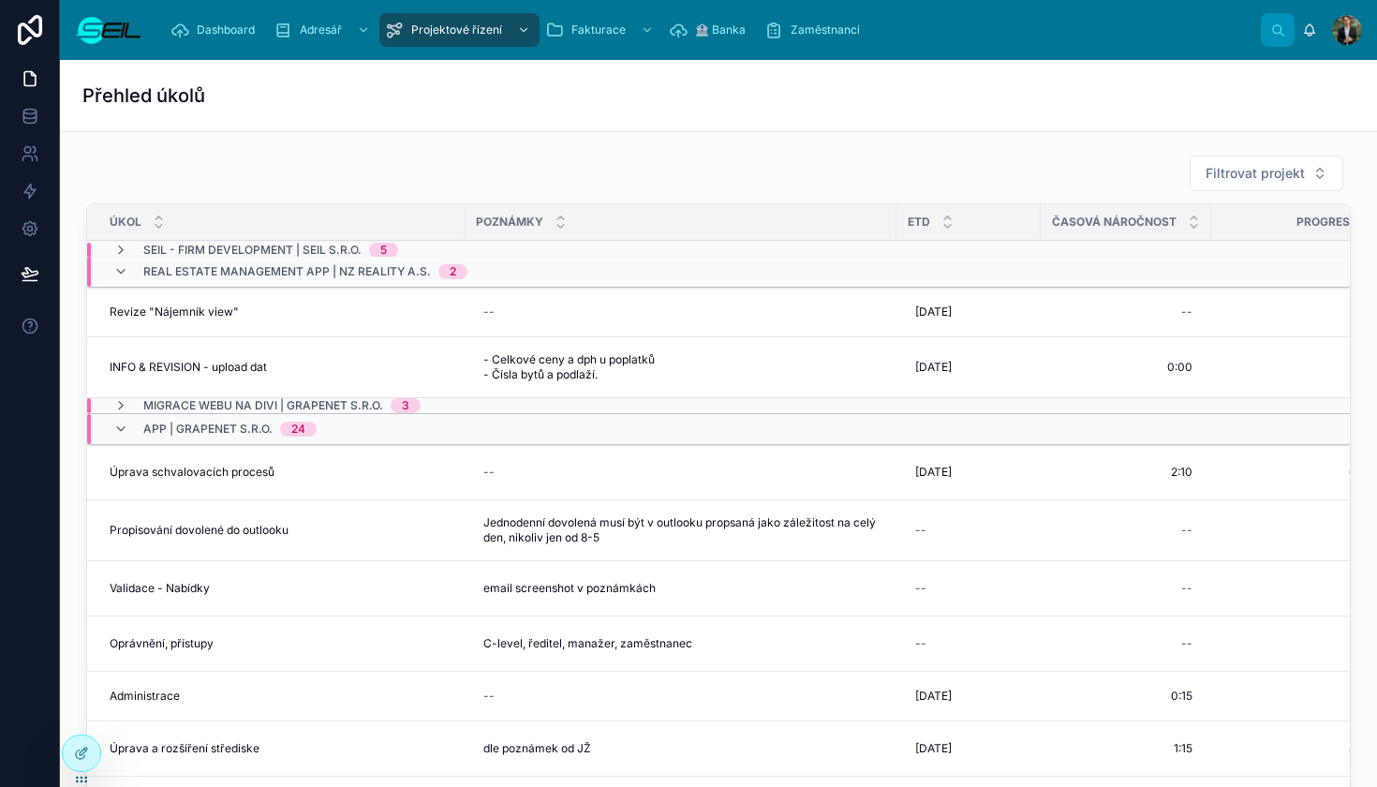 Image resolution: width=1377 pixels, height=787 pixels. I want to click on div: scrollable content, so click(709, 30).